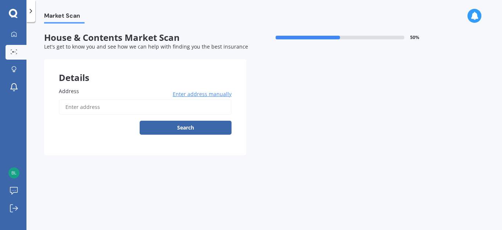 The width and height of the screenshot is (502, 230). I want to click on div: Details, so click(145, 70).